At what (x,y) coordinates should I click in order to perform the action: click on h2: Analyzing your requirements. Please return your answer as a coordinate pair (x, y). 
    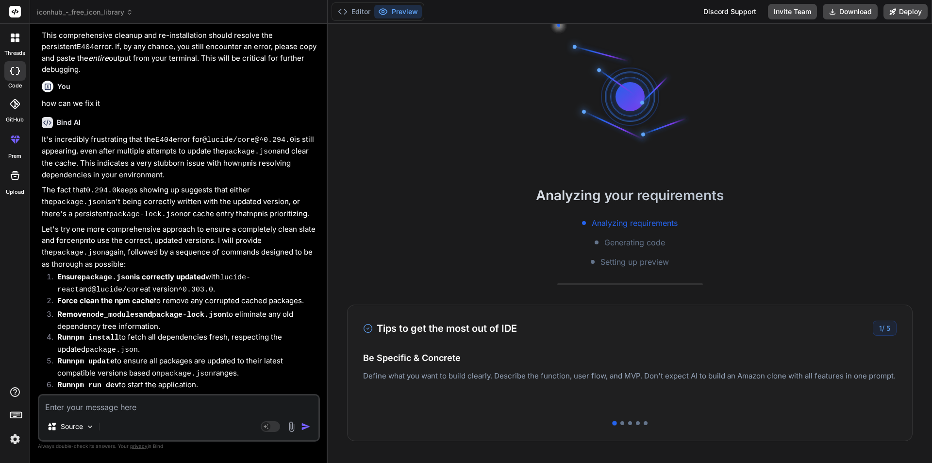
    Looking at the image, I should click on (630, 195).